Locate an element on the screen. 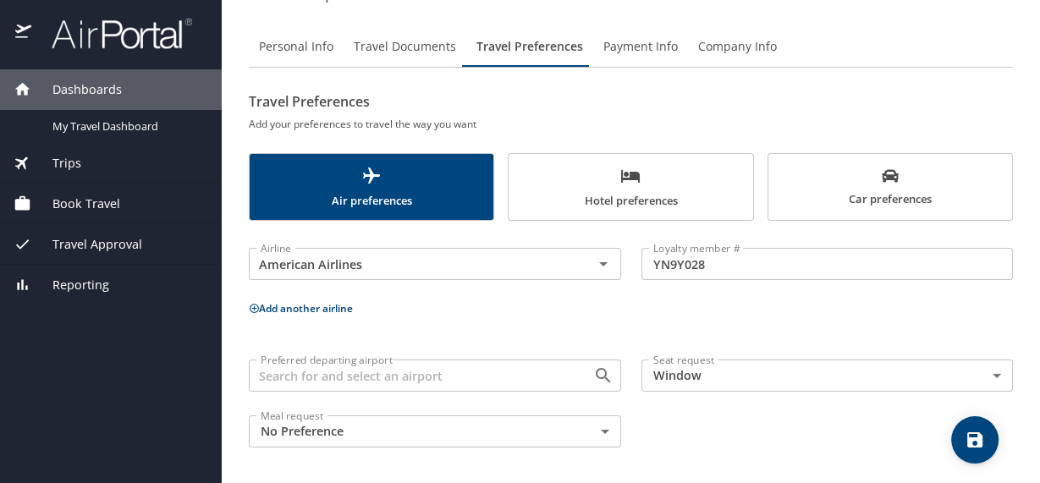  img: airportal-logo.png is located at coordinates (113, 33).